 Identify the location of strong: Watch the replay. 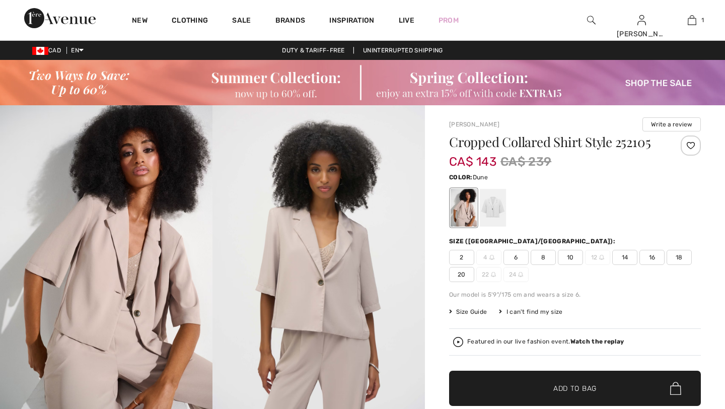
(597, 341).